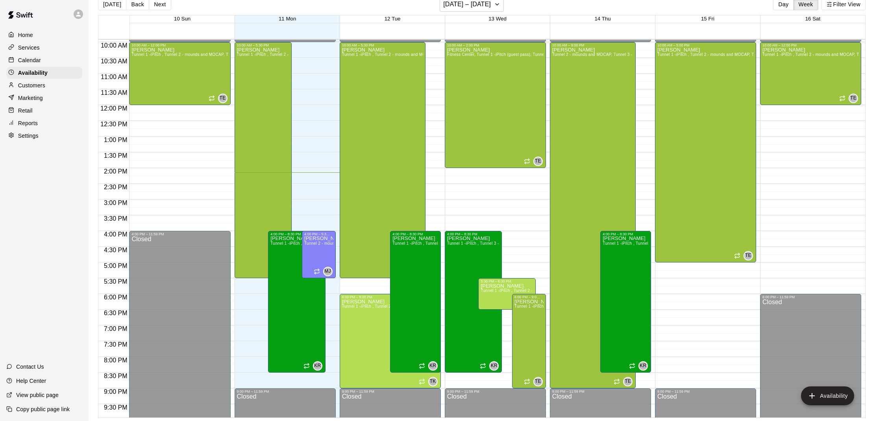 The image size is (875, 421). What do you see at coordinates (116, 360) in the screenshot?
I see `span: 8:00 PM` at bounding box center [116, 360].